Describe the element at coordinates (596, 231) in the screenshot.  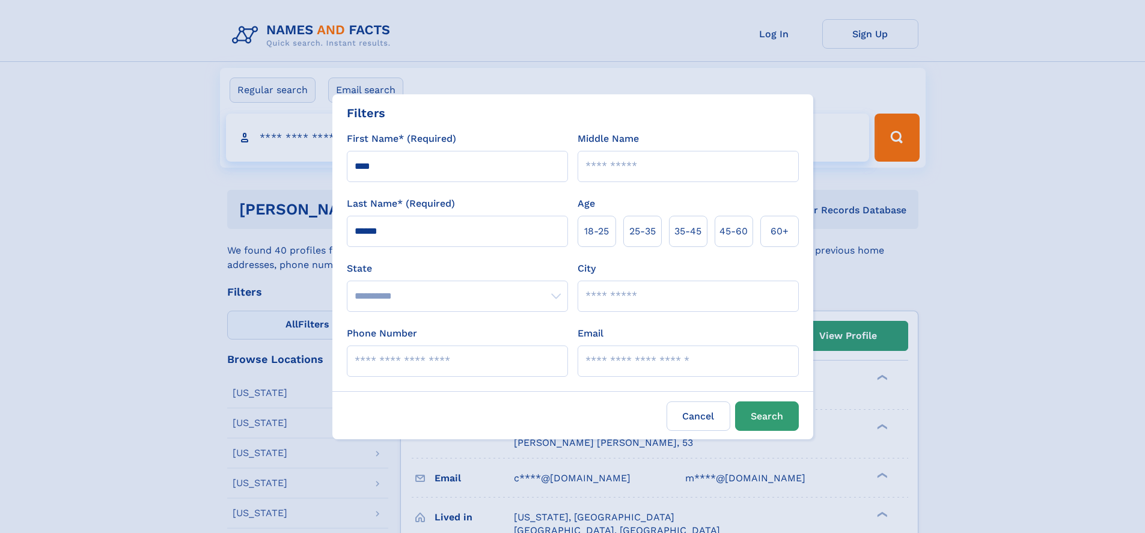
I see `span: 18‑25` at that location.